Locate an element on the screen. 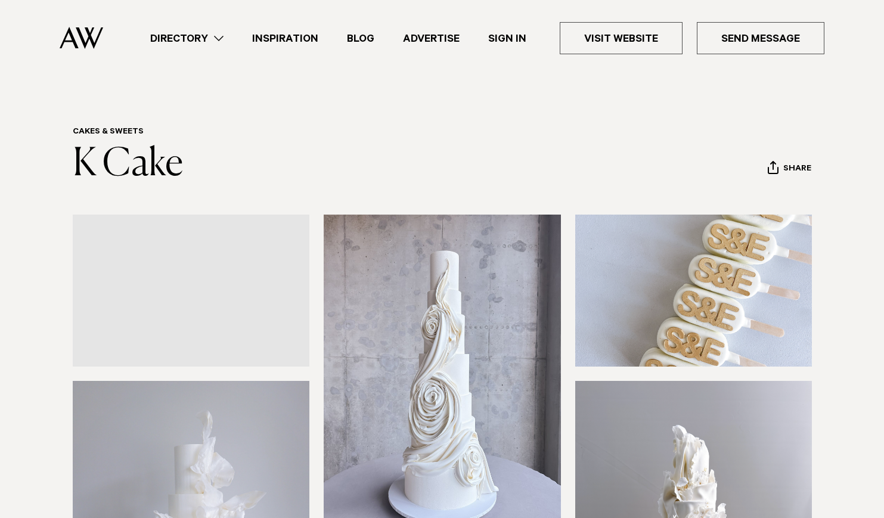 The width and height of the screenshot is (884, 518). a: Cakes & Sweets is located at coordinates (108, 132).